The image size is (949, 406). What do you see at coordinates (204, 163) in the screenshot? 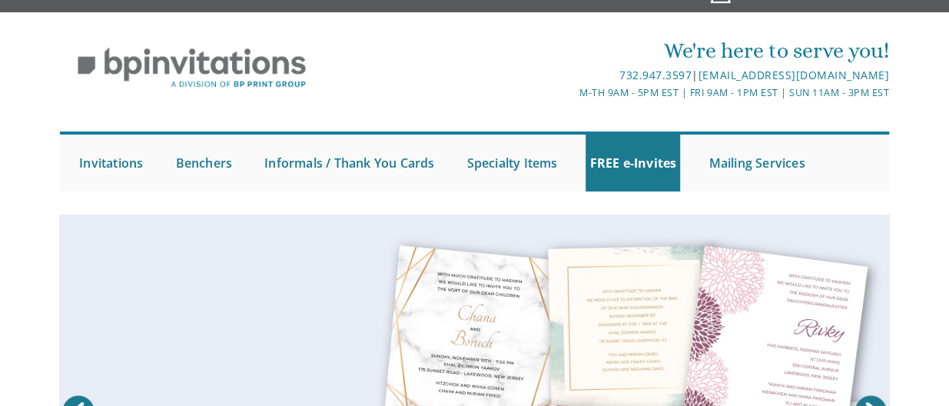
I see `a: Benchers` at bounding box center [204, 163].